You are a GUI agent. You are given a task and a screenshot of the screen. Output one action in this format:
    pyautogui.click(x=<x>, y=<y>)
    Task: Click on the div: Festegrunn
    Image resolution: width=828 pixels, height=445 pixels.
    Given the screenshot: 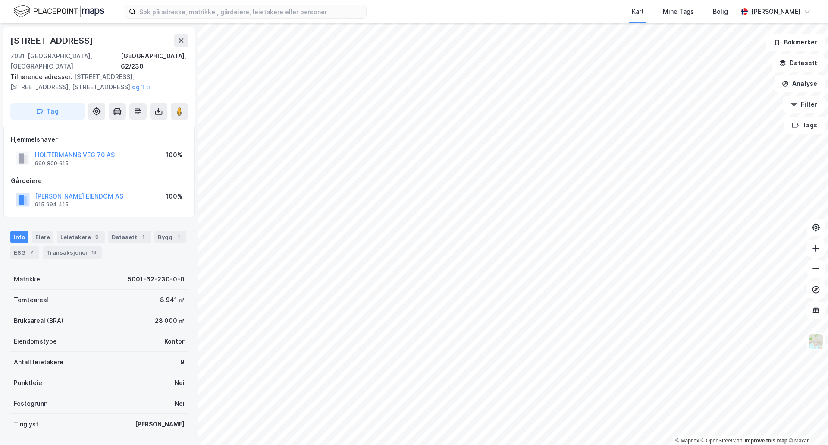 What is the action you would take?
    pyautogui.click(x=31, y=403)
    